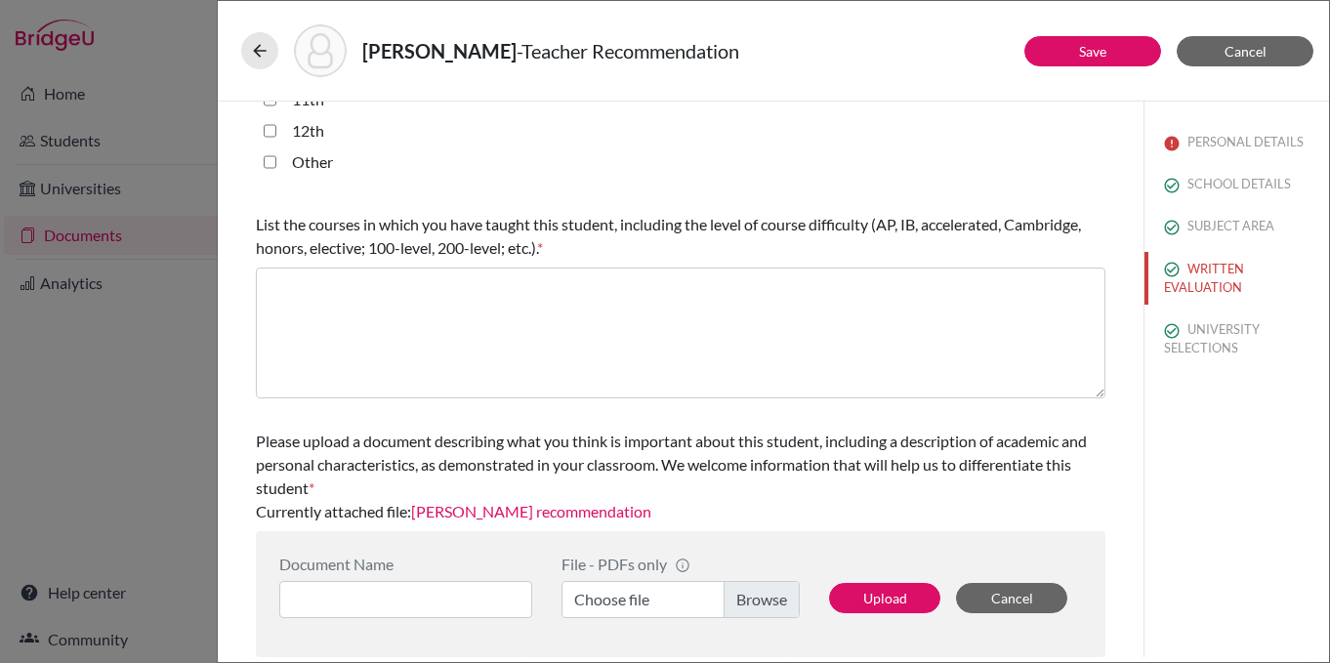 The width and height of the screenshot is (1330, 663). What do you see at coordinates (308, 131) in the screenshot?
I see `label: 12th` at bounding box center [308, 131].